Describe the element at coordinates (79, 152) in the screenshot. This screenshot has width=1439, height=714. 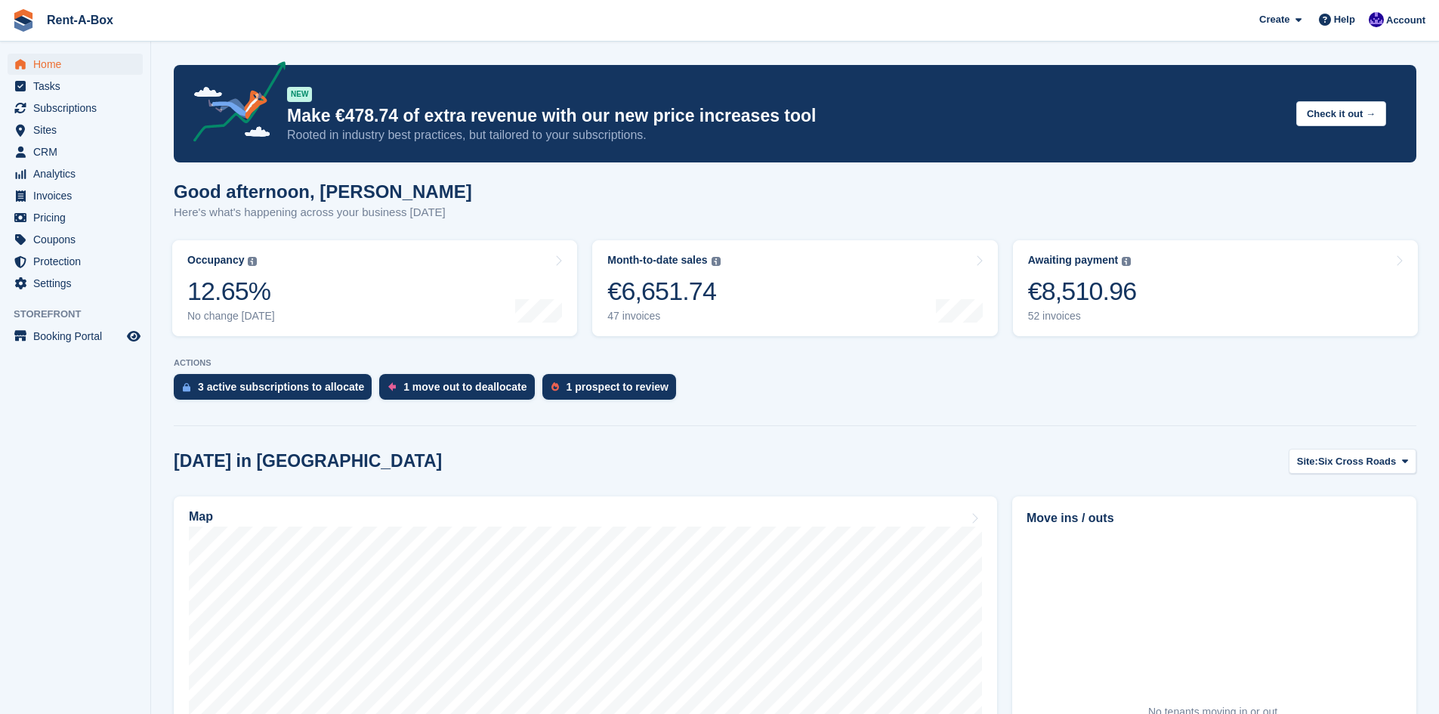
I see `span: CRM` at that location.